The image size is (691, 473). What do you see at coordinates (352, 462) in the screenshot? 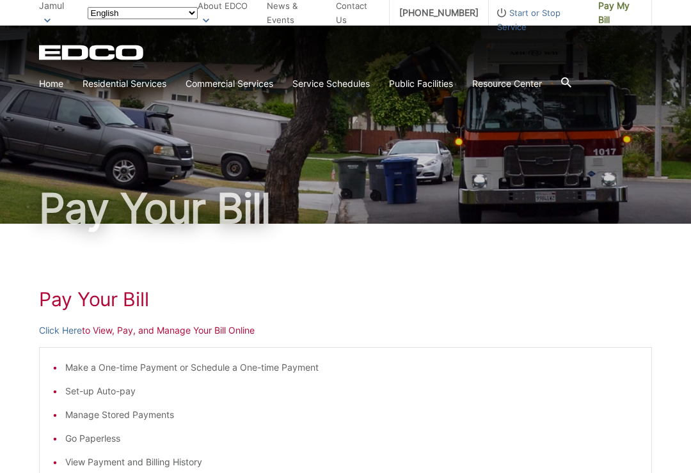
I see `li: View Payment and Billing History` at bounding box center [352, 462].